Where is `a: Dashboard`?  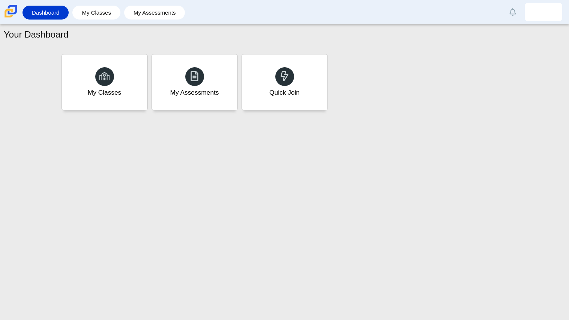 a: Dashboard is located at coordinates (45, 12).